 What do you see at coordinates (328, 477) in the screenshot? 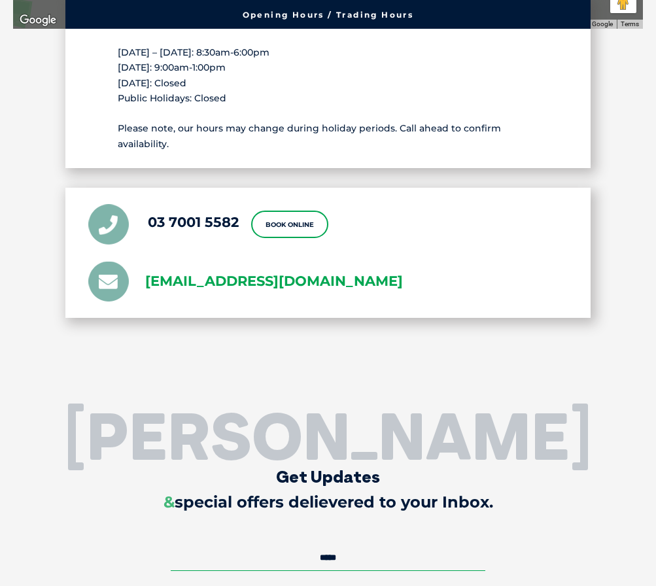
I see `h2: Get Updates` at bounding box center [328, 477].